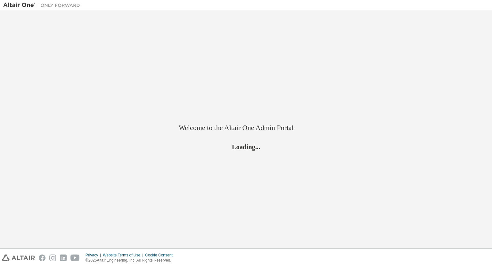 This screenshot has width=492, height=267. I want to click on p: © 2025 Altair Engineering, Inc. All Rights Reserved., so click(131, 260).